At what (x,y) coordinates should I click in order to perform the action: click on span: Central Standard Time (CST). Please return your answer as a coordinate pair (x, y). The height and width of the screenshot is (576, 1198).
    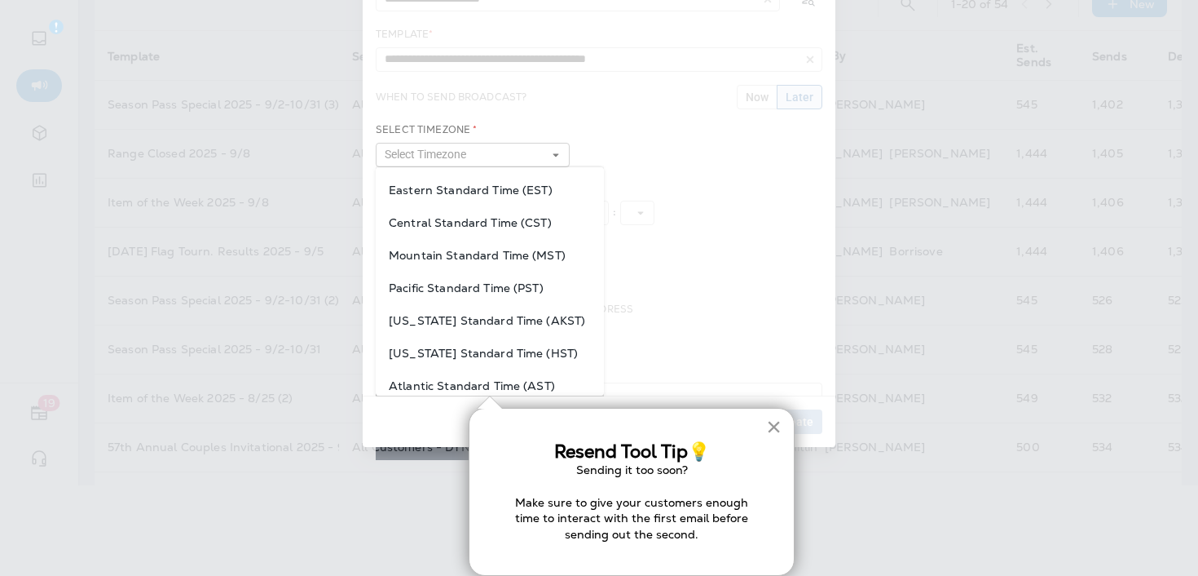
    Looking at the image, I should click on (490, 223).